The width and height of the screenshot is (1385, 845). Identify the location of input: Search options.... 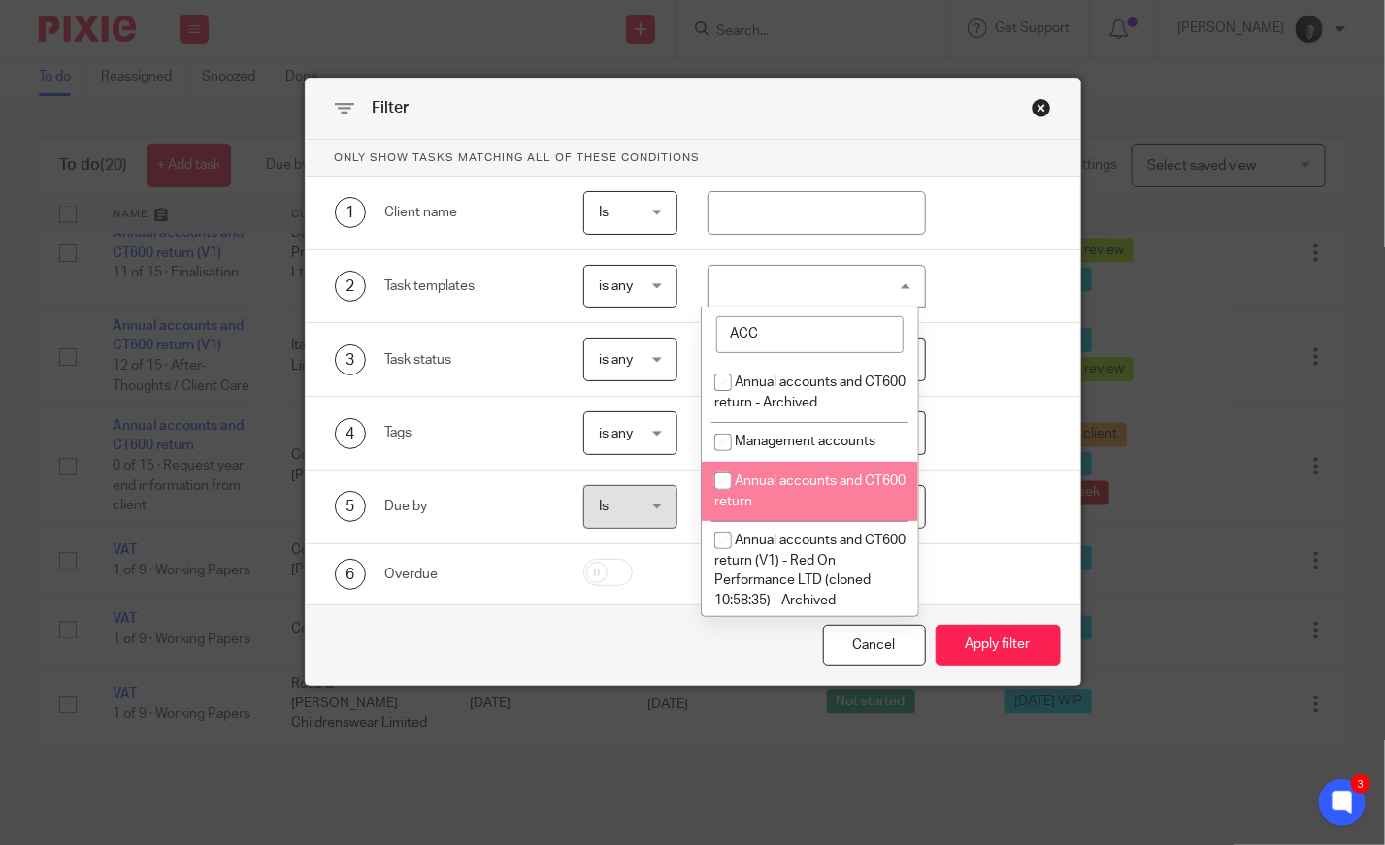
(809, 335).